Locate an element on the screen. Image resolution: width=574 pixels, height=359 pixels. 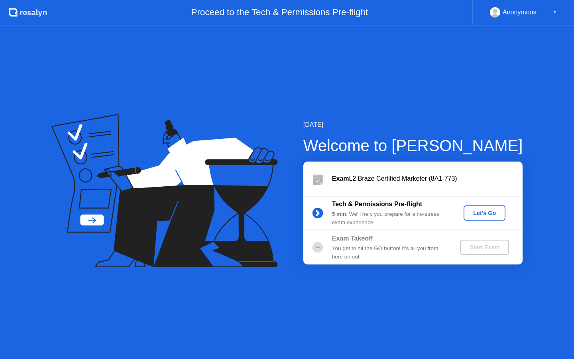
div: Anonymous is located at coordinates (519, 12).